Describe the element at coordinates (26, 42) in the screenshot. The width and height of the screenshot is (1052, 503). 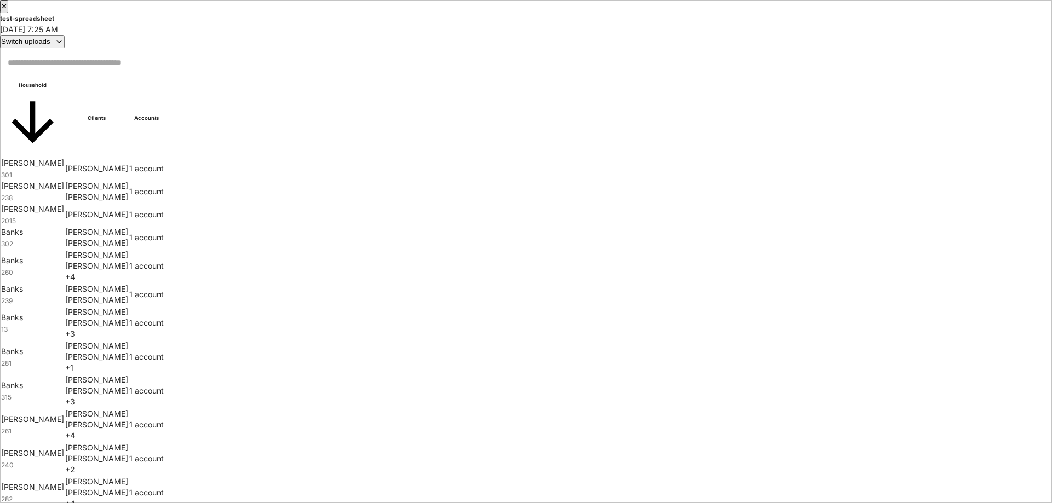
I see `div: Switch uploads` at that location.